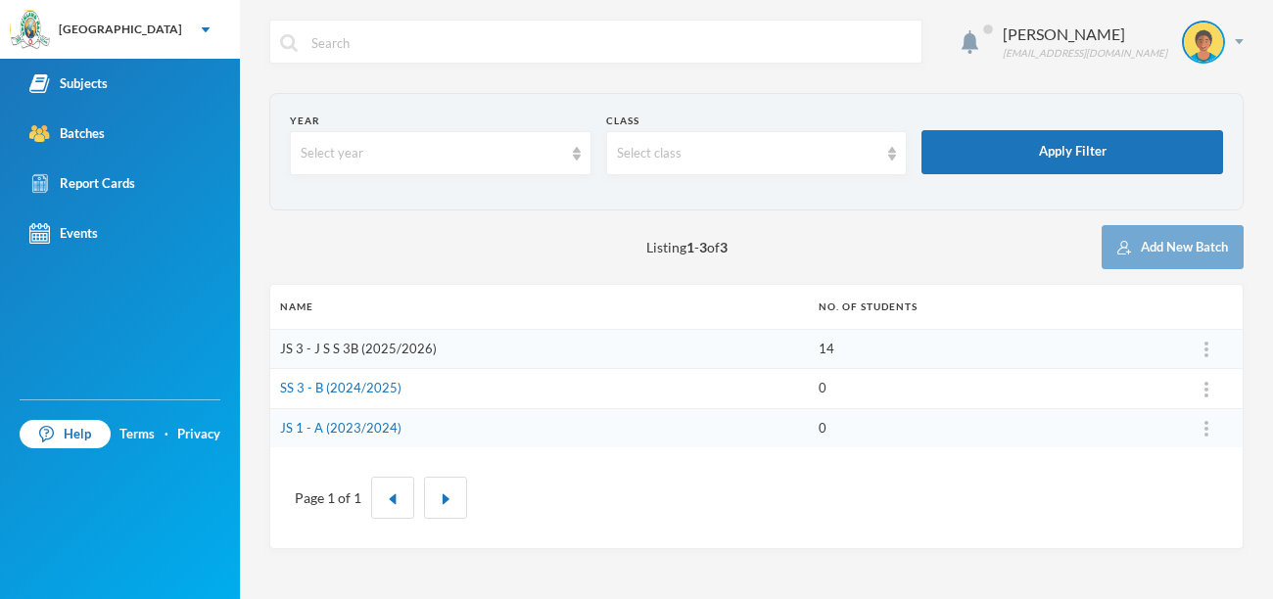 This screenshot has height=599, width=1273. What do you see at coordinates (199, 435) in the screenshot?
I see `a: Privacy` at bounding box center [199, 435].